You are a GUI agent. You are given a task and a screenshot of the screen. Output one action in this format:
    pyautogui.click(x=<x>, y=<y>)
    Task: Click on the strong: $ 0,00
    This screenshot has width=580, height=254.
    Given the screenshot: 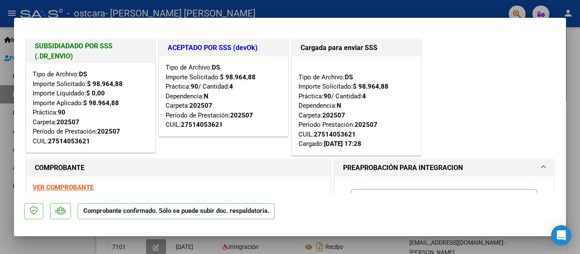 What is the action you would take?
    pyautogui.click(x=95, y=93)
    